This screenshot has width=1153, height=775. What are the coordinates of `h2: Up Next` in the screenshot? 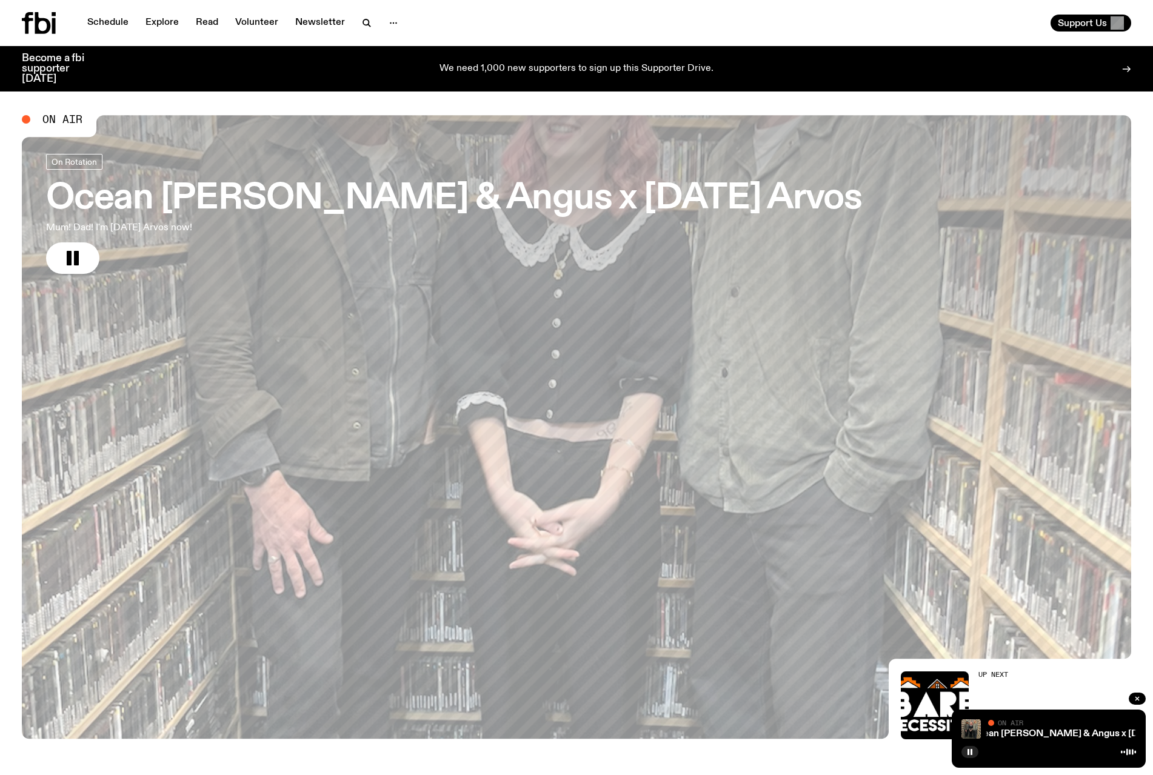 It's located at (1051, 675).